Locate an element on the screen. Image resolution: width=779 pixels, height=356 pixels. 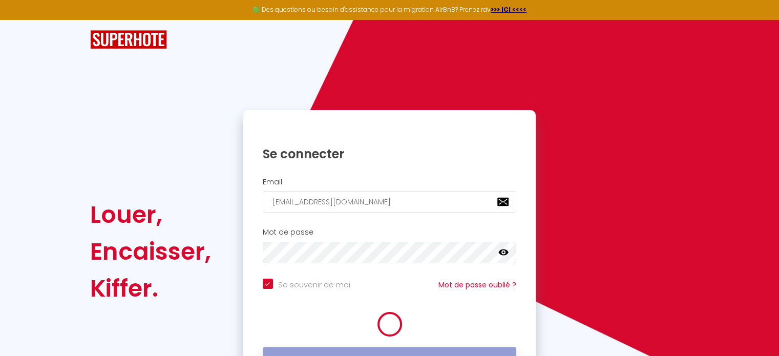
div: Louer, is located at coordinates (151, 215).